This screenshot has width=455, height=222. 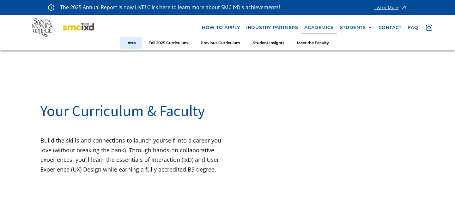 What do you see at coordinates (51, 7) in the screenshot?
I see `img: icon - information - alert` at bounding box center [51, 7].